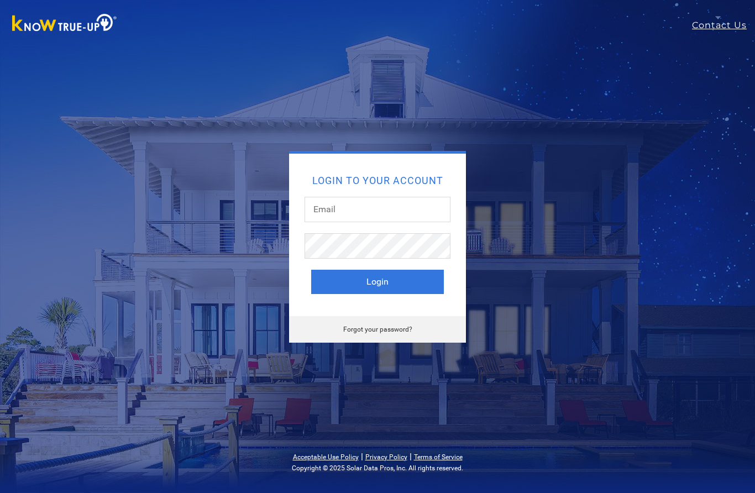 The width and height of the screenshot is (755, 493). I want to click on a: Terms of Service, so click(438, 457).